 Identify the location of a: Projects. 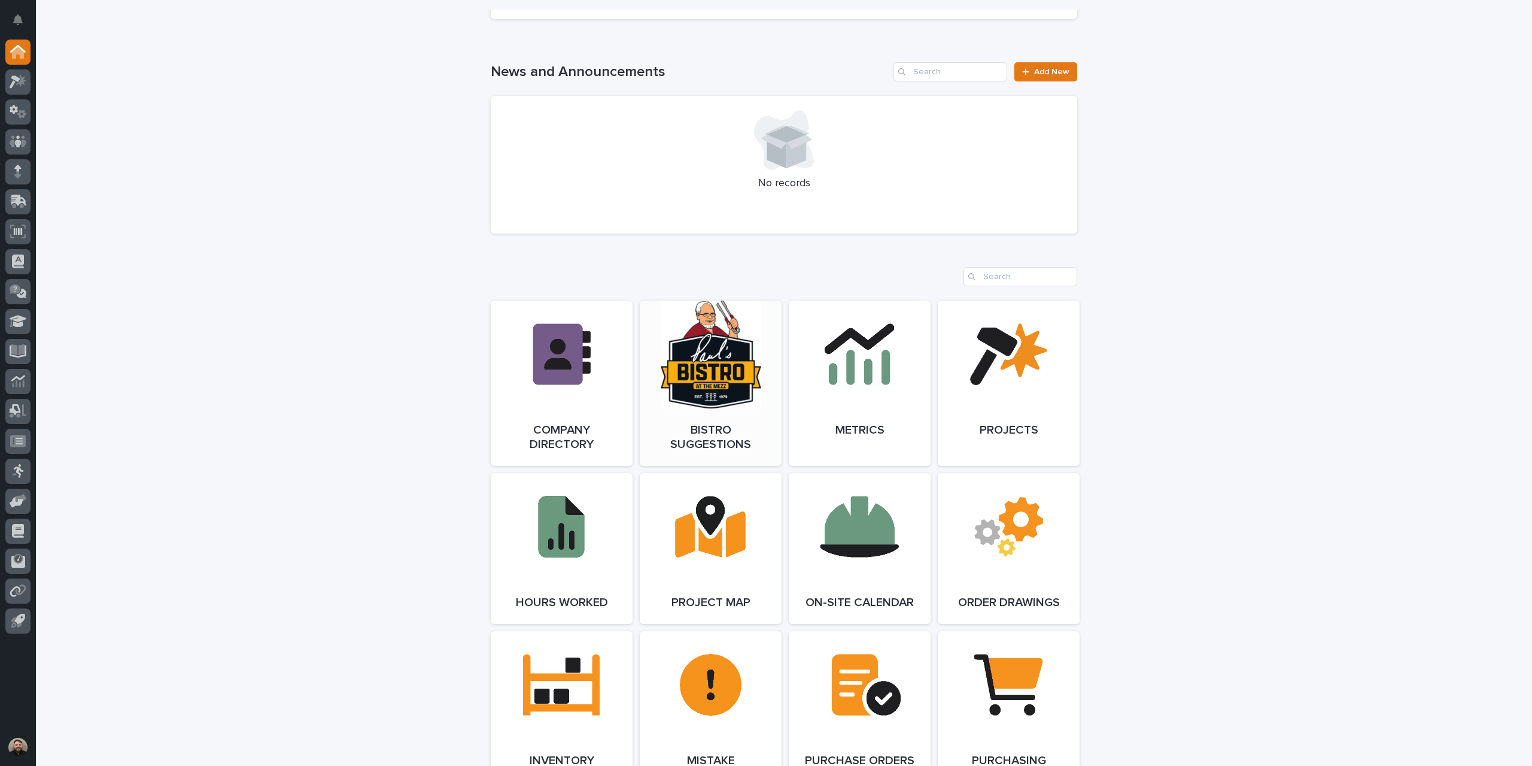
(1009, 383).